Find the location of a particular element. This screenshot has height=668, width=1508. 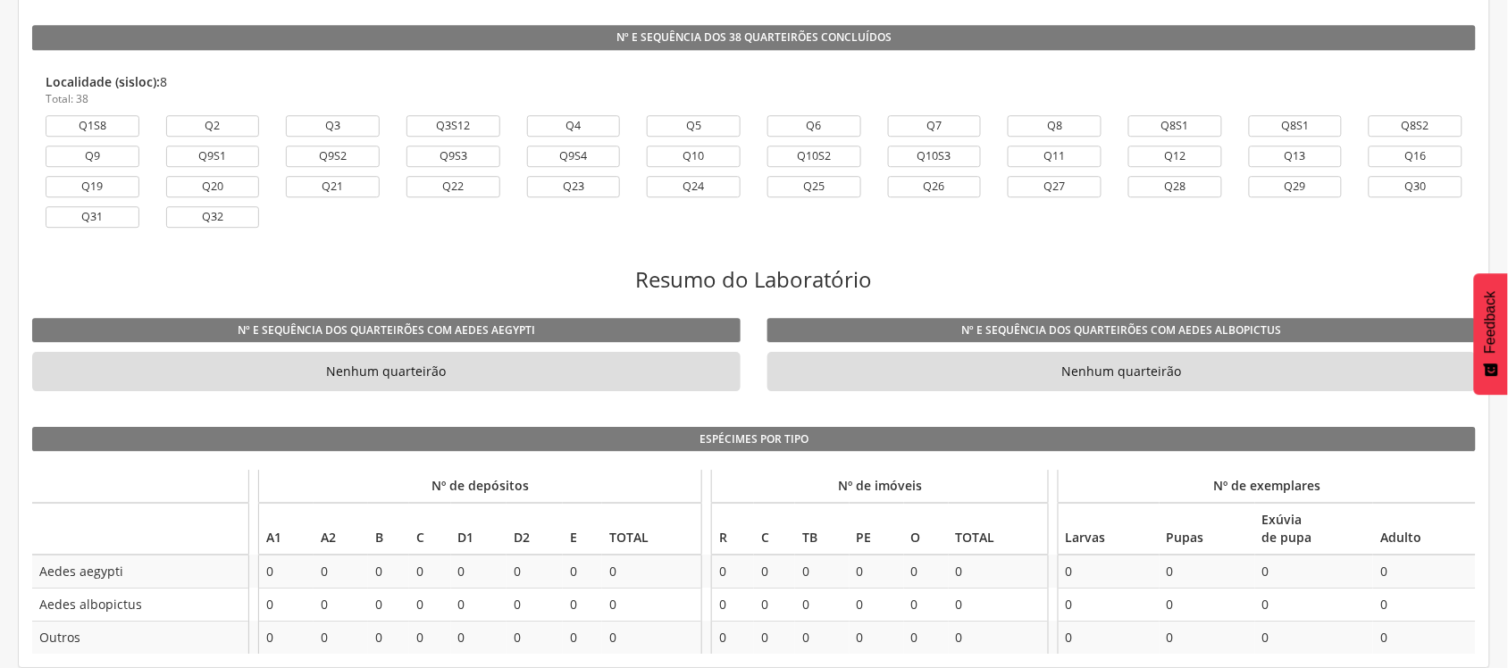

div: Q31 is located at coordinates (92, 217).